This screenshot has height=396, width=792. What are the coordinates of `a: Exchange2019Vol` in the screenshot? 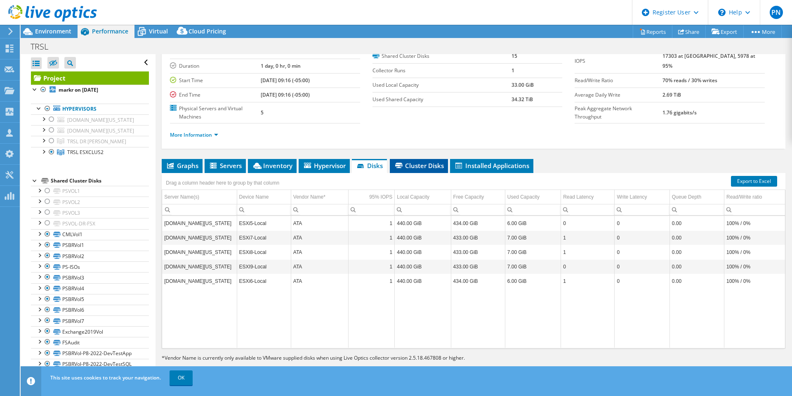 It's located at (90, 331).